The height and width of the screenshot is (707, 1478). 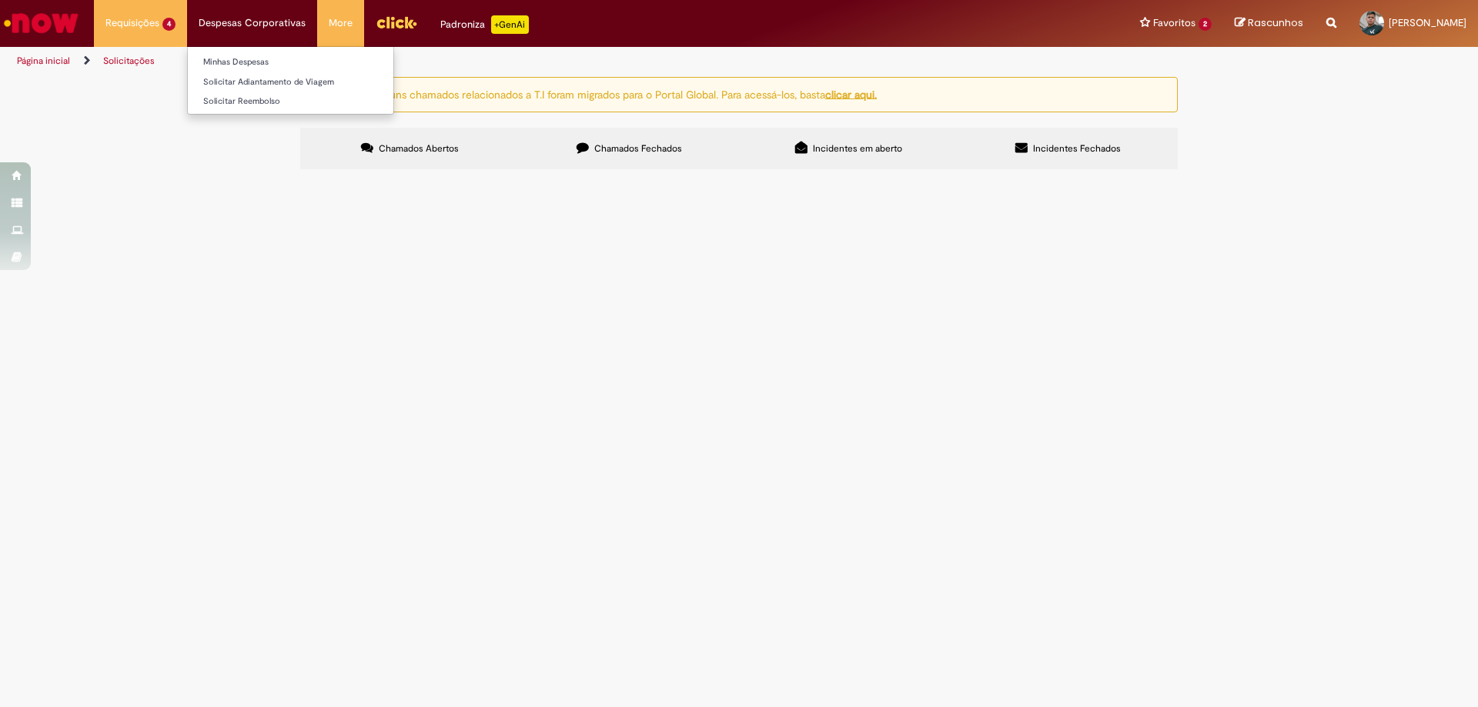 I want to click on span: Despesas Corporativas, so click(x=252, y=23).